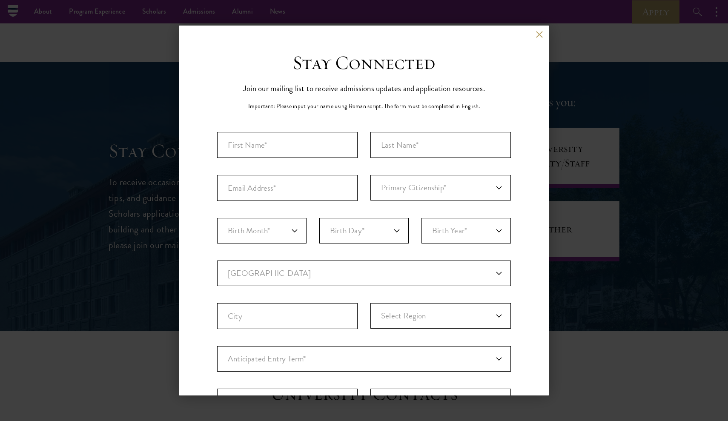  What do you see at coordinates (287, 145) in the screenshot?
I see `input: First Name*` at bounding box center [287, 145].